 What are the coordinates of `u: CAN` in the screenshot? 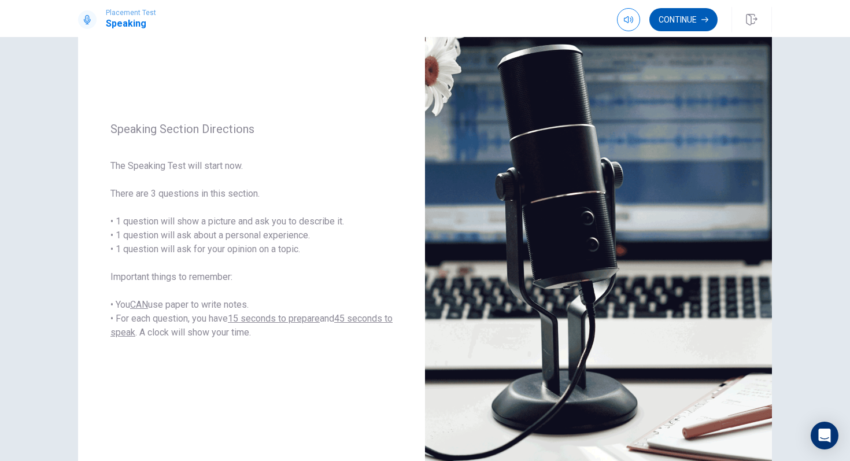 It's located at (139, 304).